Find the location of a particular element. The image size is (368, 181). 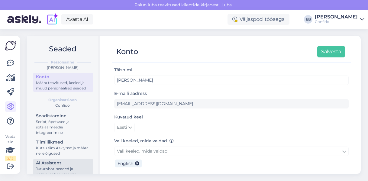

div: Juturoboti seaded ja dokumentide lisamine is located at coordinates (63, 172).